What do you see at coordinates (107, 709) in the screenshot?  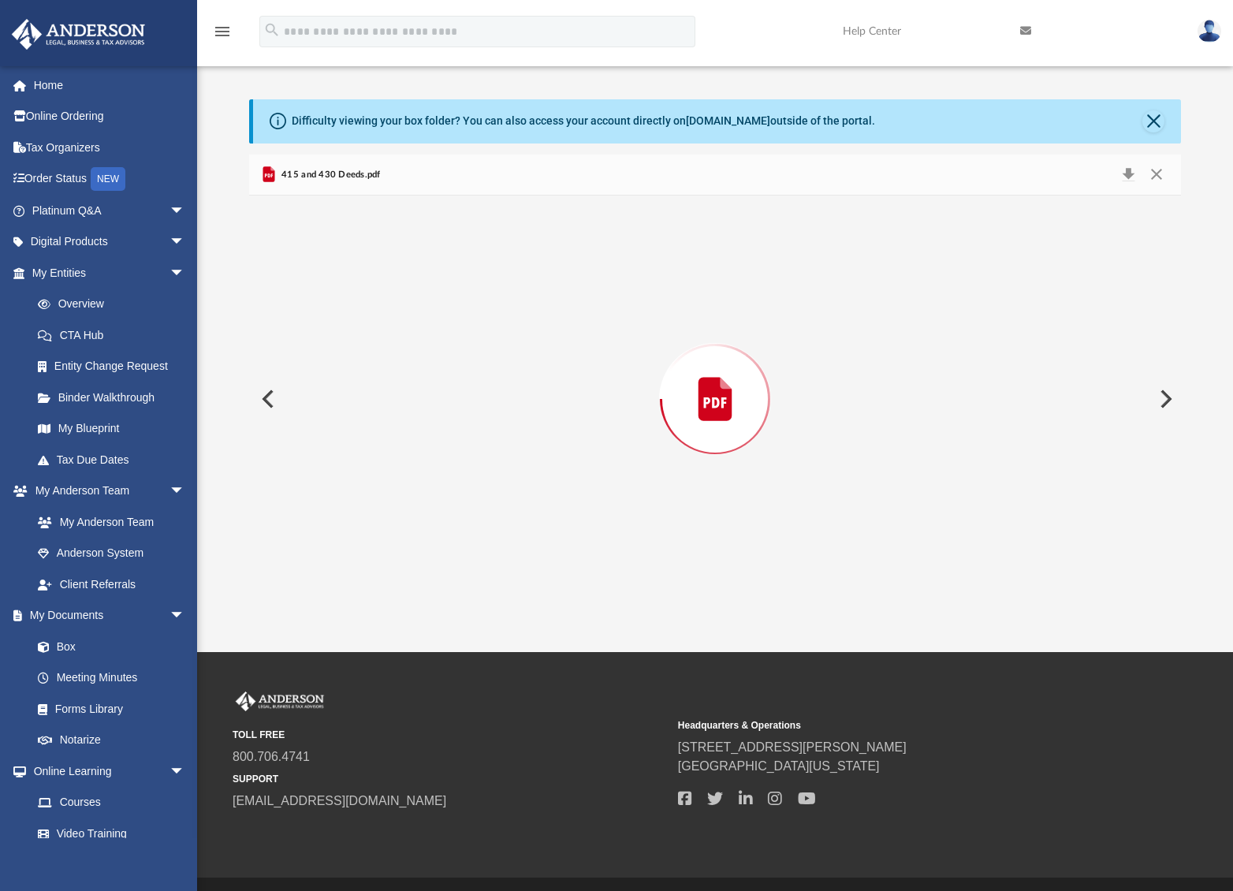 I see `a: Forms Library` at bounding box center [107, 709].